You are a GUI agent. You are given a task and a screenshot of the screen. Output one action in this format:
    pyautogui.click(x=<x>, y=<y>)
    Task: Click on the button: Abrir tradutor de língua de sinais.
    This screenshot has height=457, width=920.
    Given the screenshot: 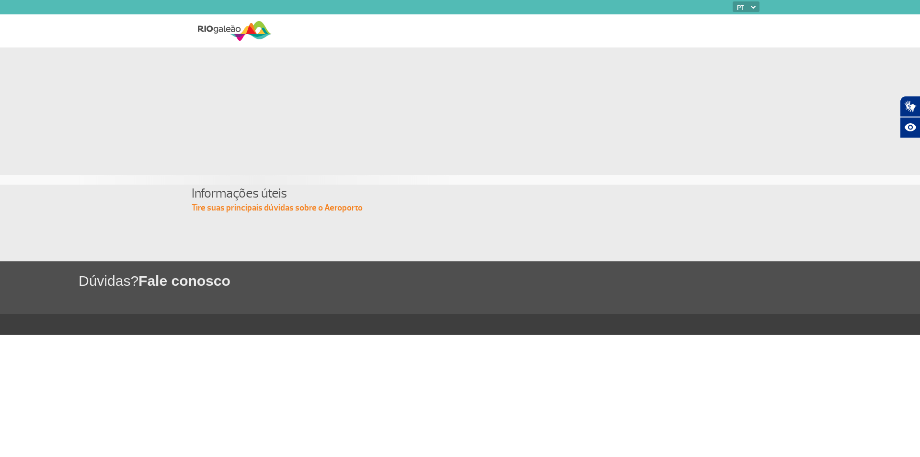 What is the action you would take?
    pyautogui.click(x=910, y=106)
    